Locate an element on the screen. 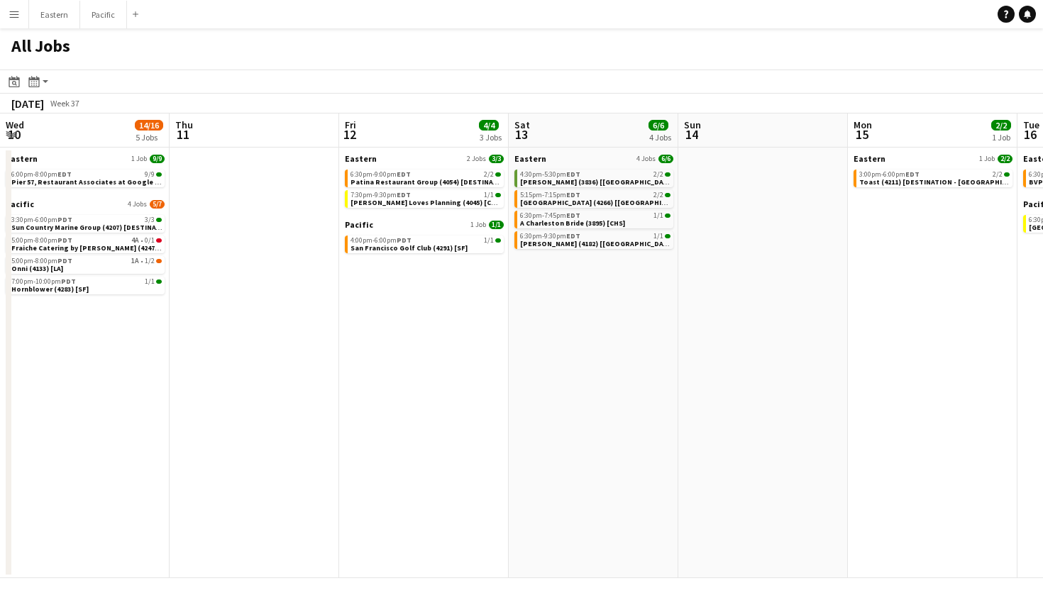 The width and height of the screenshot is (1043, 615). span: 3:00pm-6:00pm is located at coordinates (889, 175).